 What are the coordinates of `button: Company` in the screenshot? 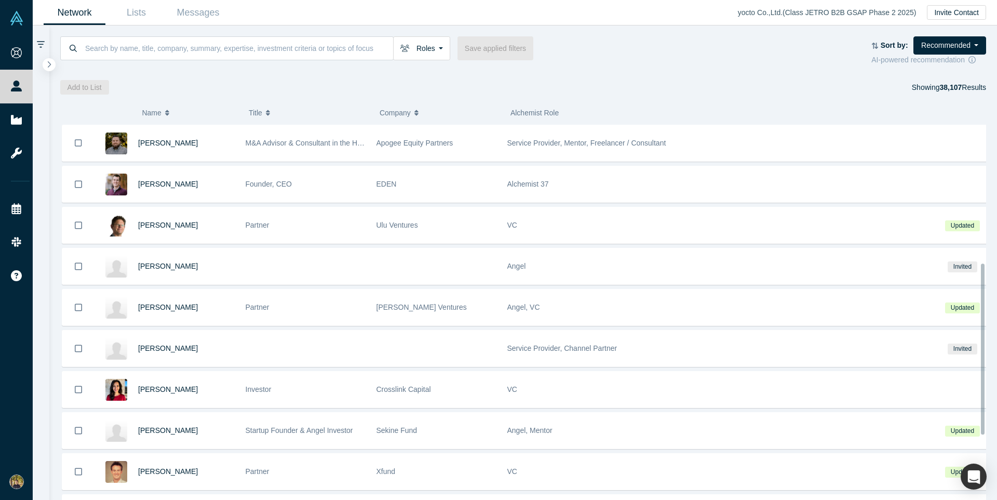 It's located at (439, 113).